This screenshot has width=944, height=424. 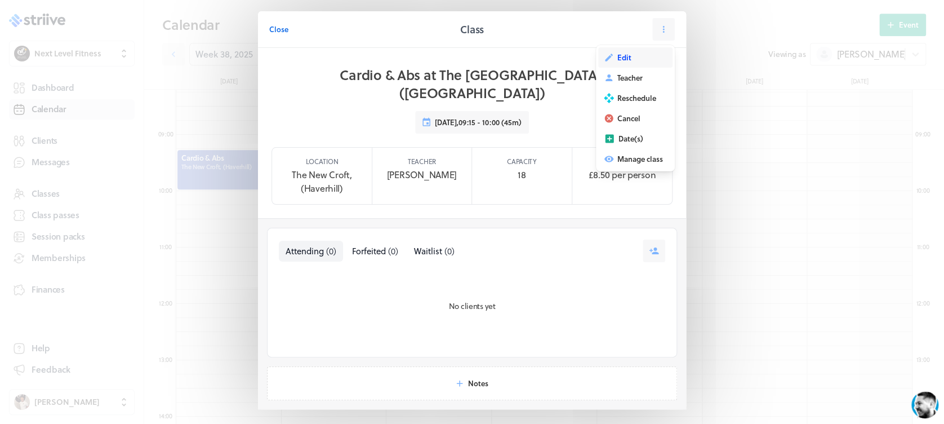 What do you see at coordinates (422, 161) in the screenshot?
I see `p: Teacher` at bounding box center [422, 161].